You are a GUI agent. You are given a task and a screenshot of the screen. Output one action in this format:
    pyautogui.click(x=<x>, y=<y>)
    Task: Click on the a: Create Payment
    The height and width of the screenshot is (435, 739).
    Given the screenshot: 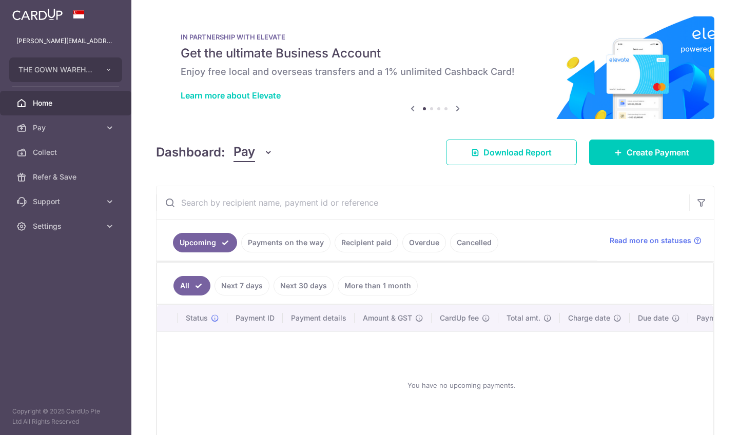 What is the action you would take?
    pyautogui.click(x=651, y=152)
    